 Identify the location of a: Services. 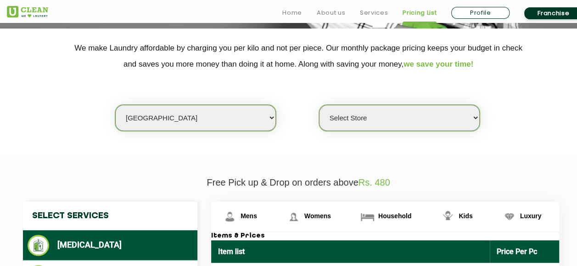
(374, 13).